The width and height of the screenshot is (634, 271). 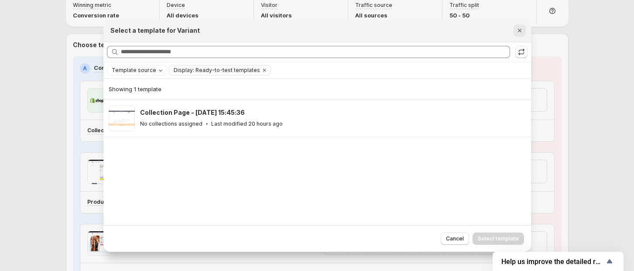 What do you see at coordinates (155, 31) in the screenshot?
I see `h2: Select a template for Variant` at bounding box center [155, 31].